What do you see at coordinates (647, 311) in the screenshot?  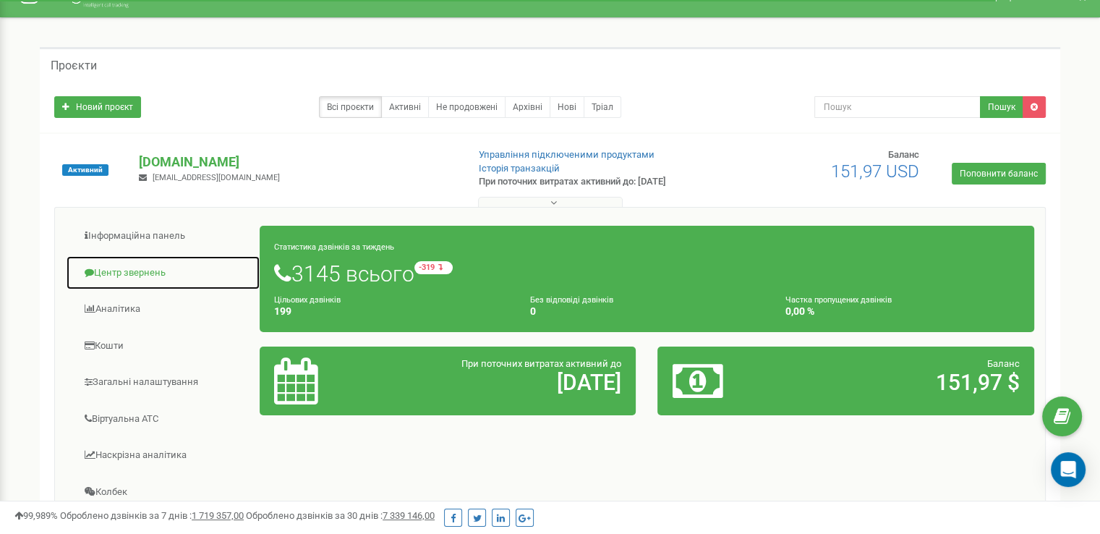 I see `h4: 0` at bounding box center [647, 311].